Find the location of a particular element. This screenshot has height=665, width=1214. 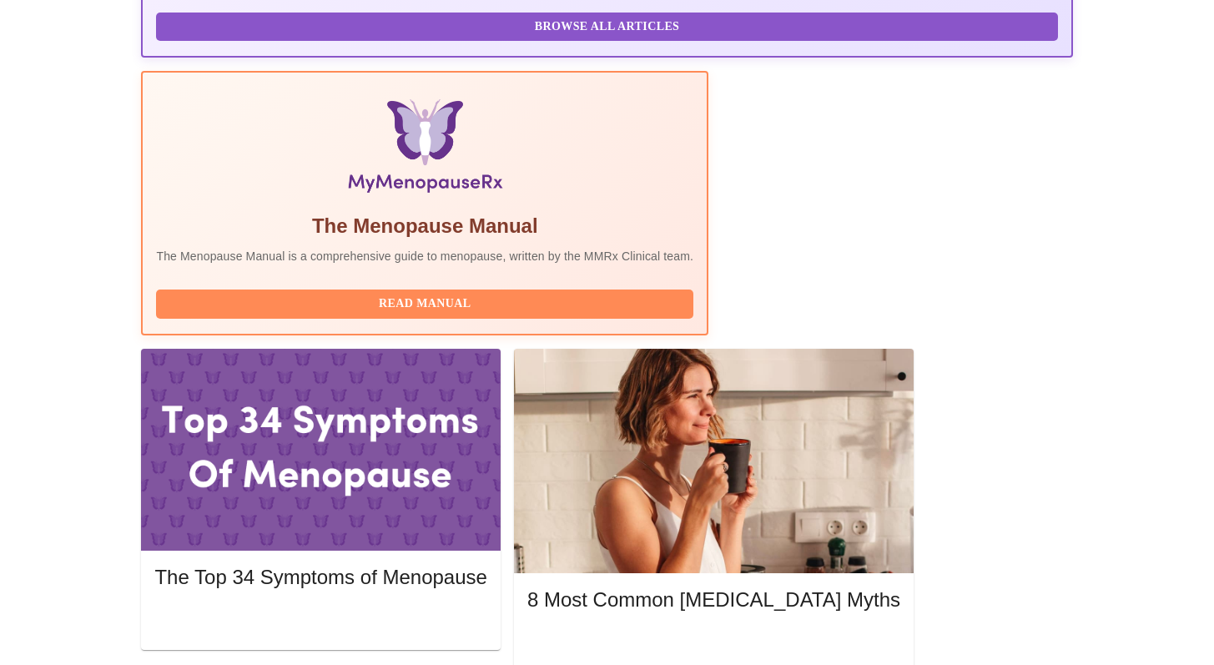

h5: The Top 34 Symptoms of Menopause is located at coordinates (320, 577).